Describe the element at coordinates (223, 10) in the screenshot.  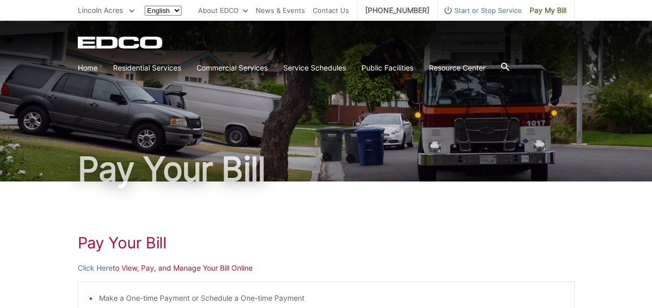
I see `a: About EDCO` at that location.